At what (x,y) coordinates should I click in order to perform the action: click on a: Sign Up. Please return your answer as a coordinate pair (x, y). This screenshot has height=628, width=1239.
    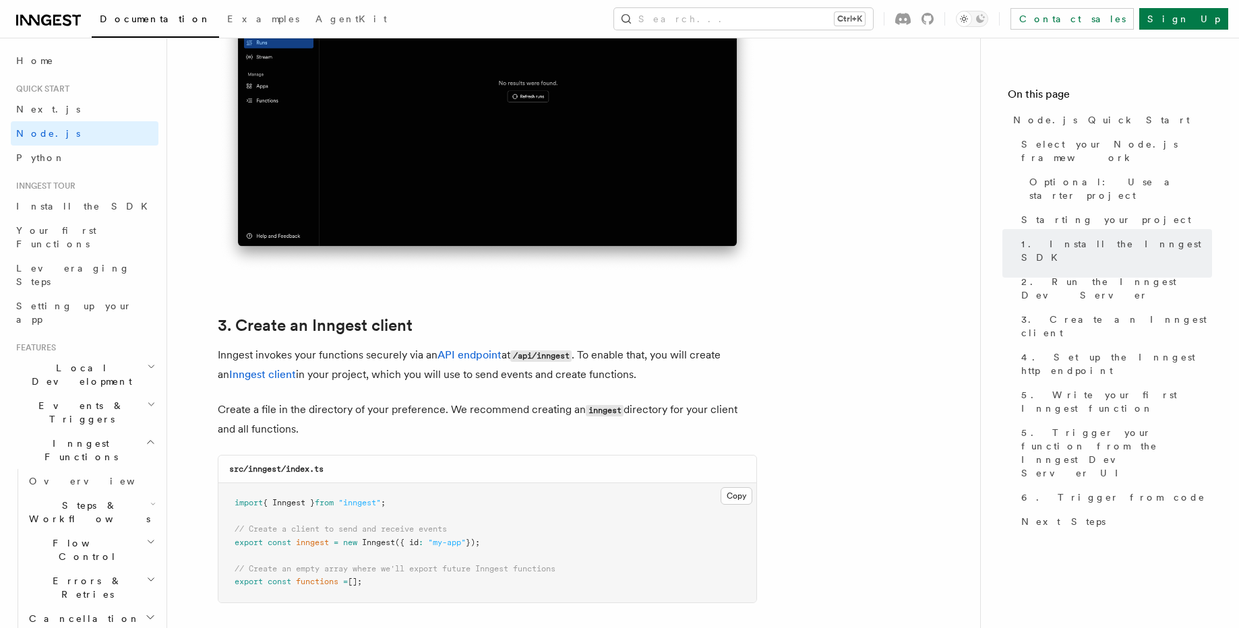
    Looking at the image, I should click on (1184, 19).